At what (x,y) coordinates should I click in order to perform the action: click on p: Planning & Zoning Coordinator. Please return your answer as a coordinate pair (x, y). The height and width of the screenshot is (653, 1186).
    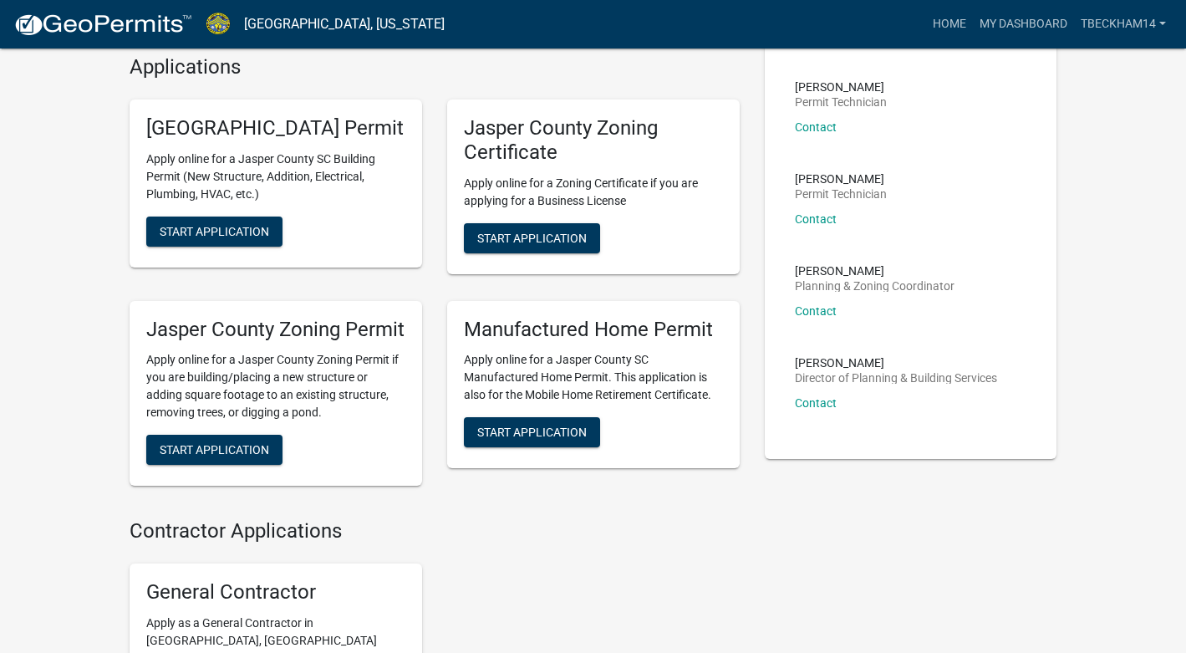
    Looking at the image, I should click on (874, 286).